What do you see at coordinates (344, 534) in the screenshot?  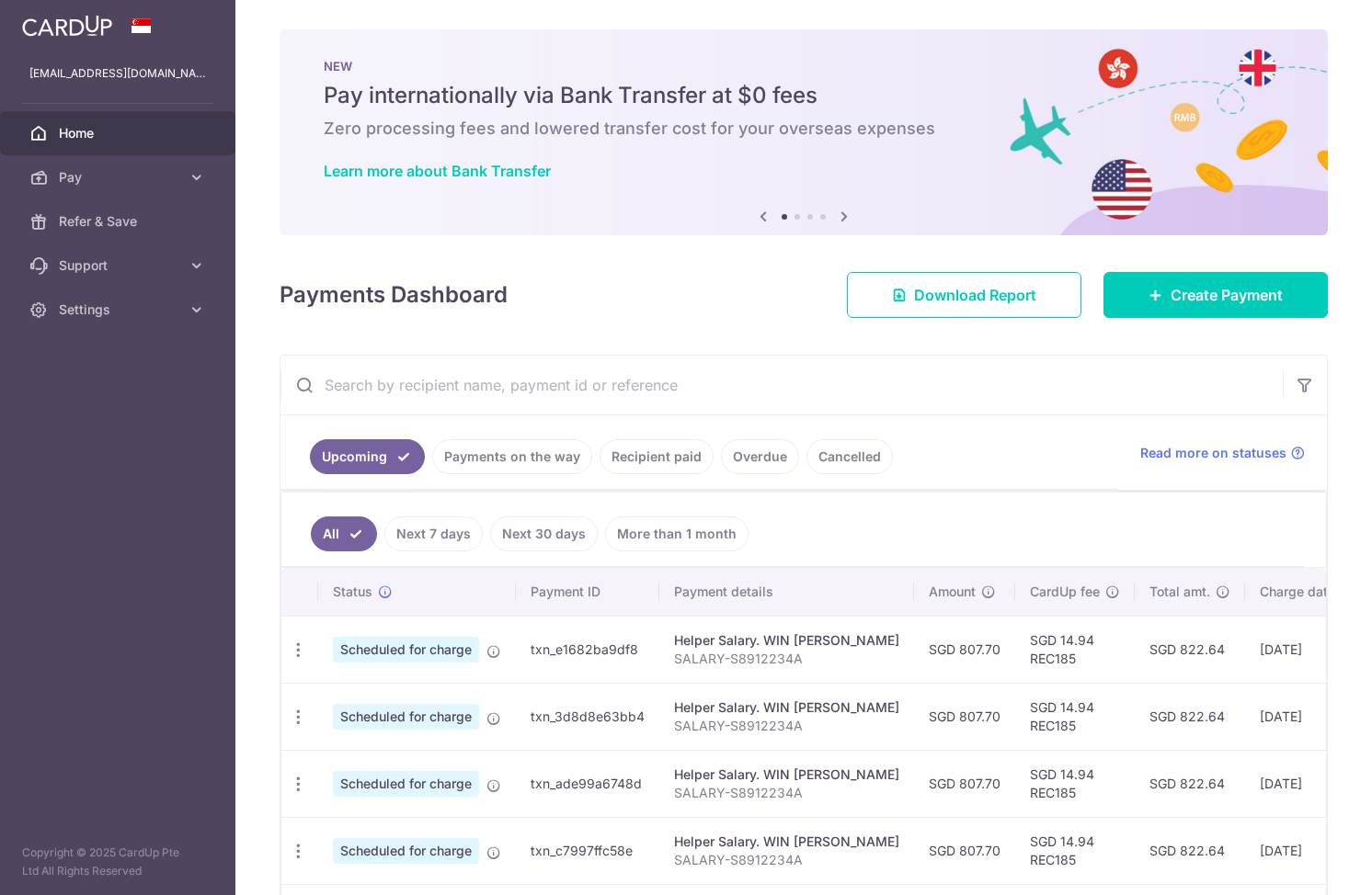 I see `a: All` at bounding box center [344, 534].